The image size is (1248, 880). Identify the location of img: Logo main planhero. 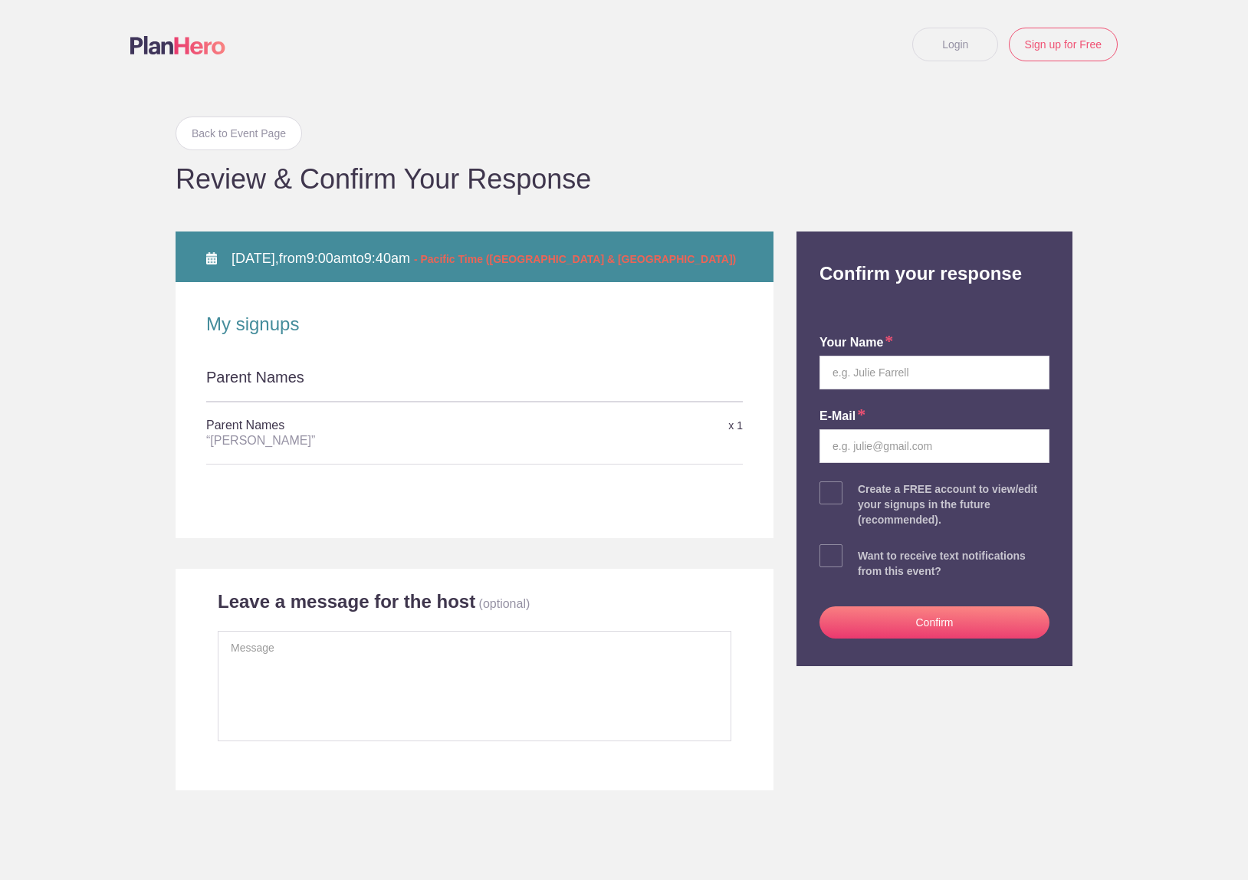
(178, 45).